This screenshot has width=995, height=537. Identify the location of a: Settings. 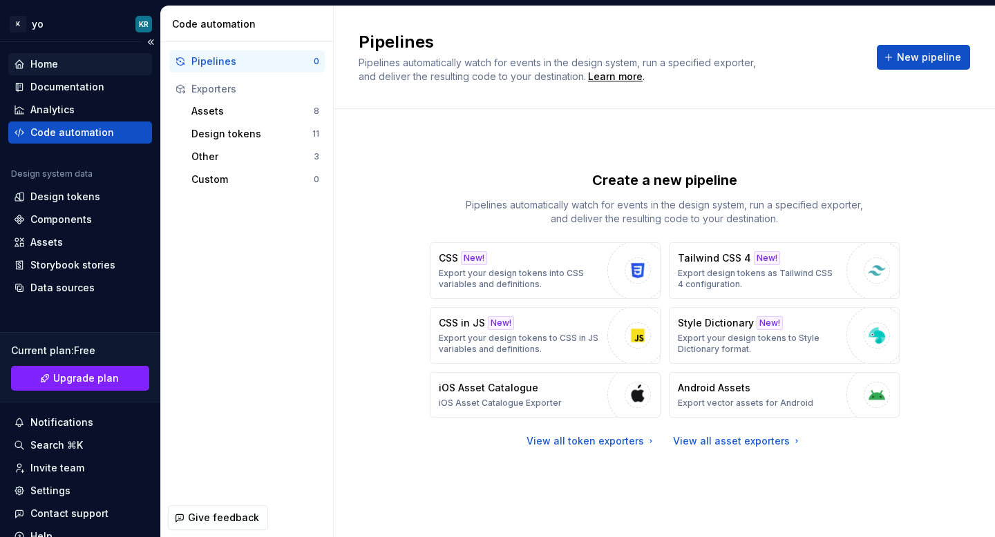
(80, 491).